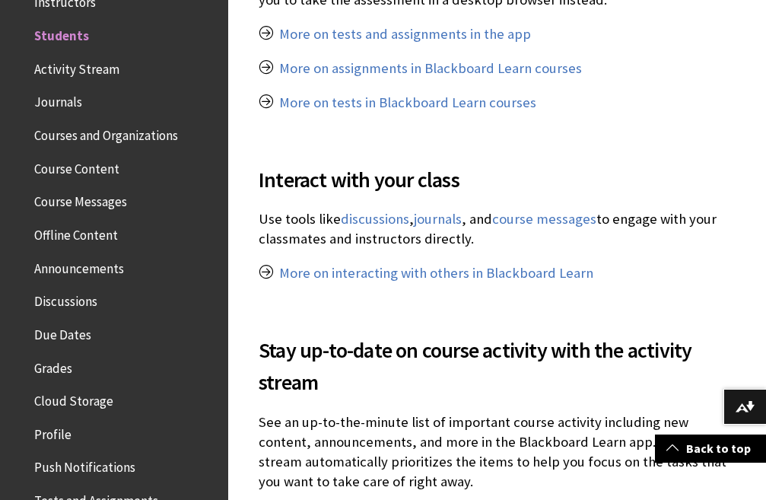  Describe the element at coordinates (497, 366) in the screenshot. I see `span: Stay up-to-date on course activity with the activity stream` at that location.